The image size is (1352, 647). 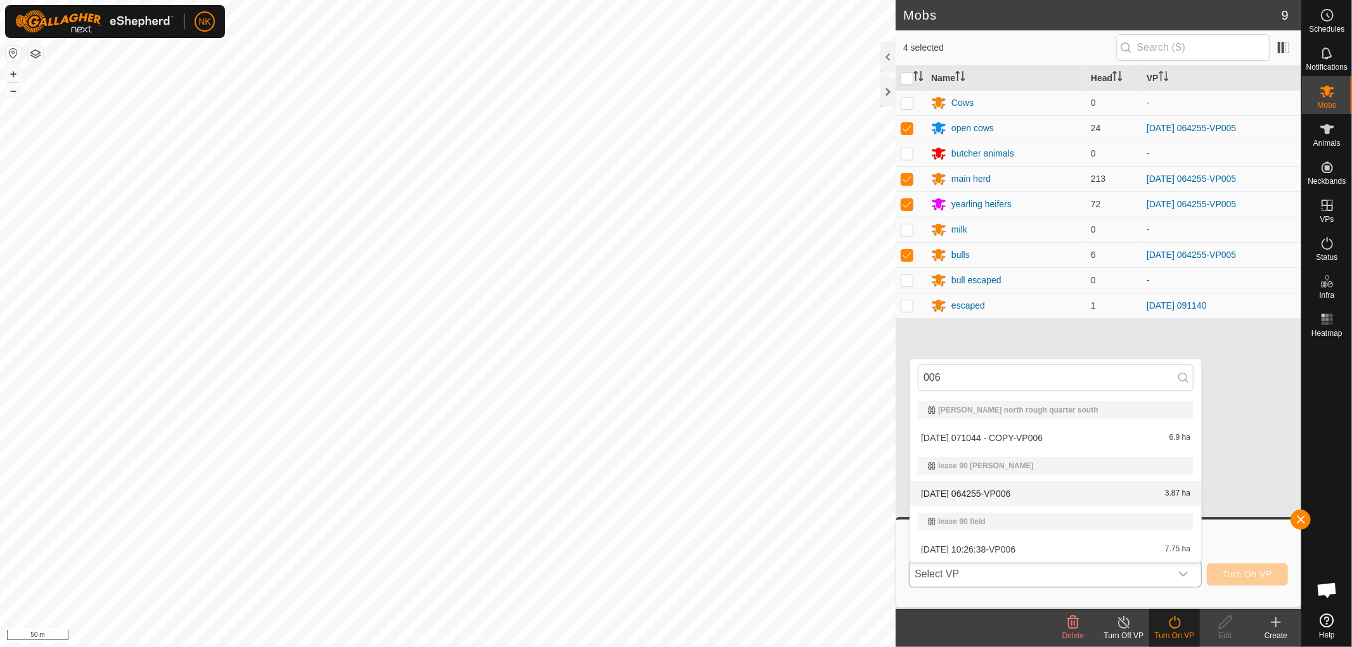 What do you see at coordinates (1073, 636) in the screenshot?
I see `span: Delete` at bounding box center [1073, 636].